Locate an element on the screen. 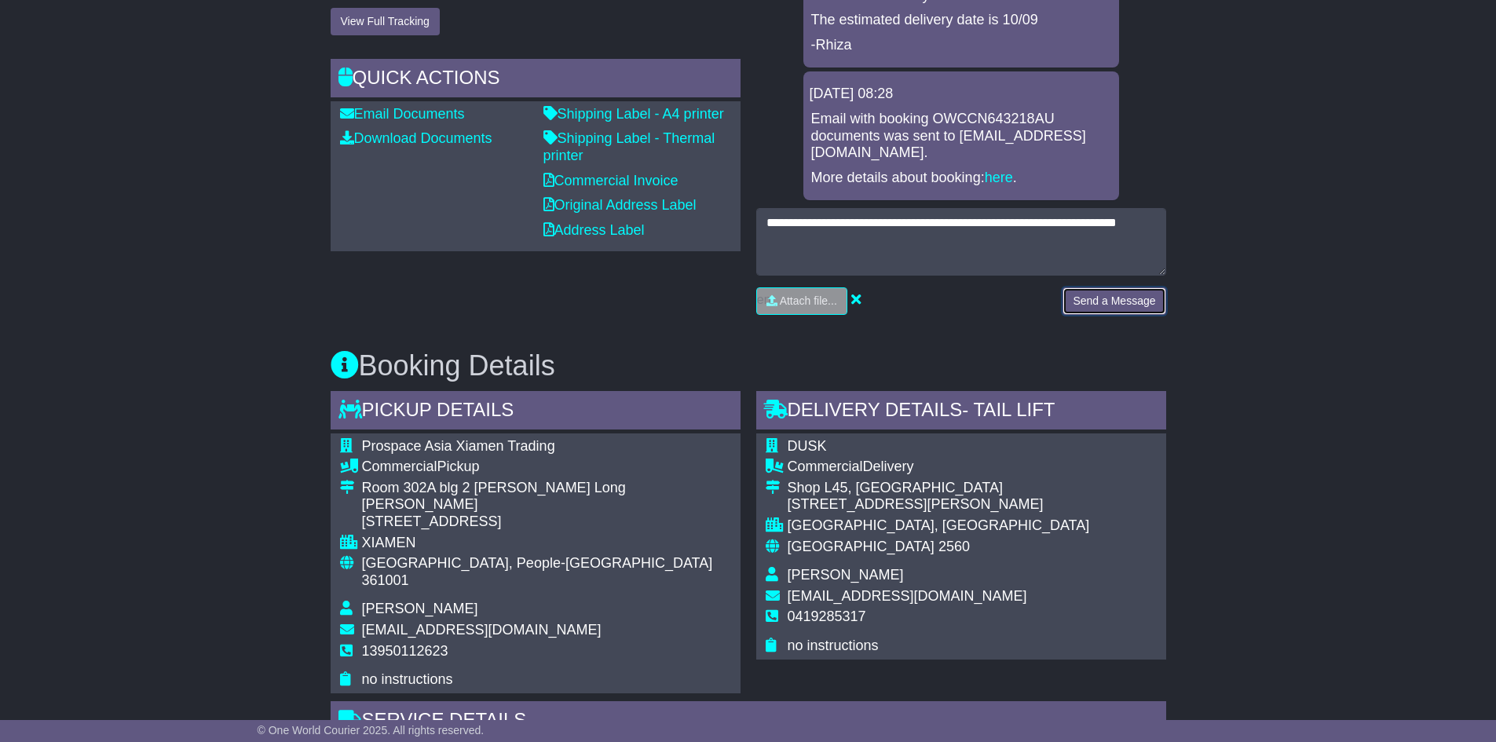 This screenshot has height=742, width=1496. button: Send a Message is located at coordinates (1113, 301).